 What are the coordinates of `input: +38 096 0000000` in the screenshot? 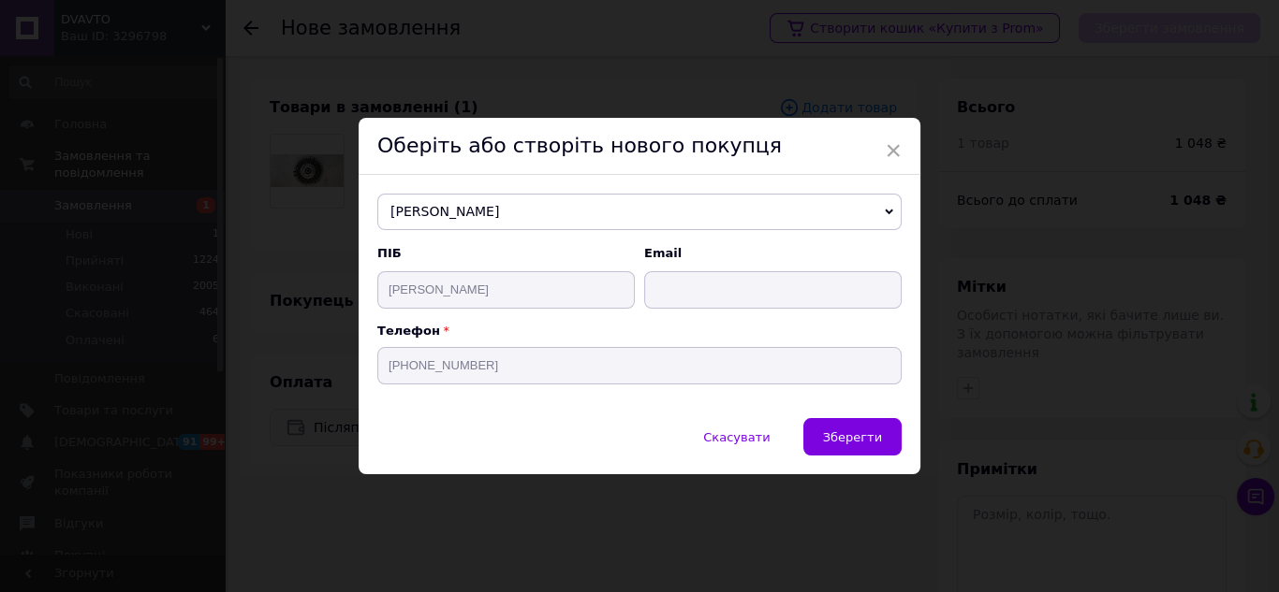 It's located at (639, 366).